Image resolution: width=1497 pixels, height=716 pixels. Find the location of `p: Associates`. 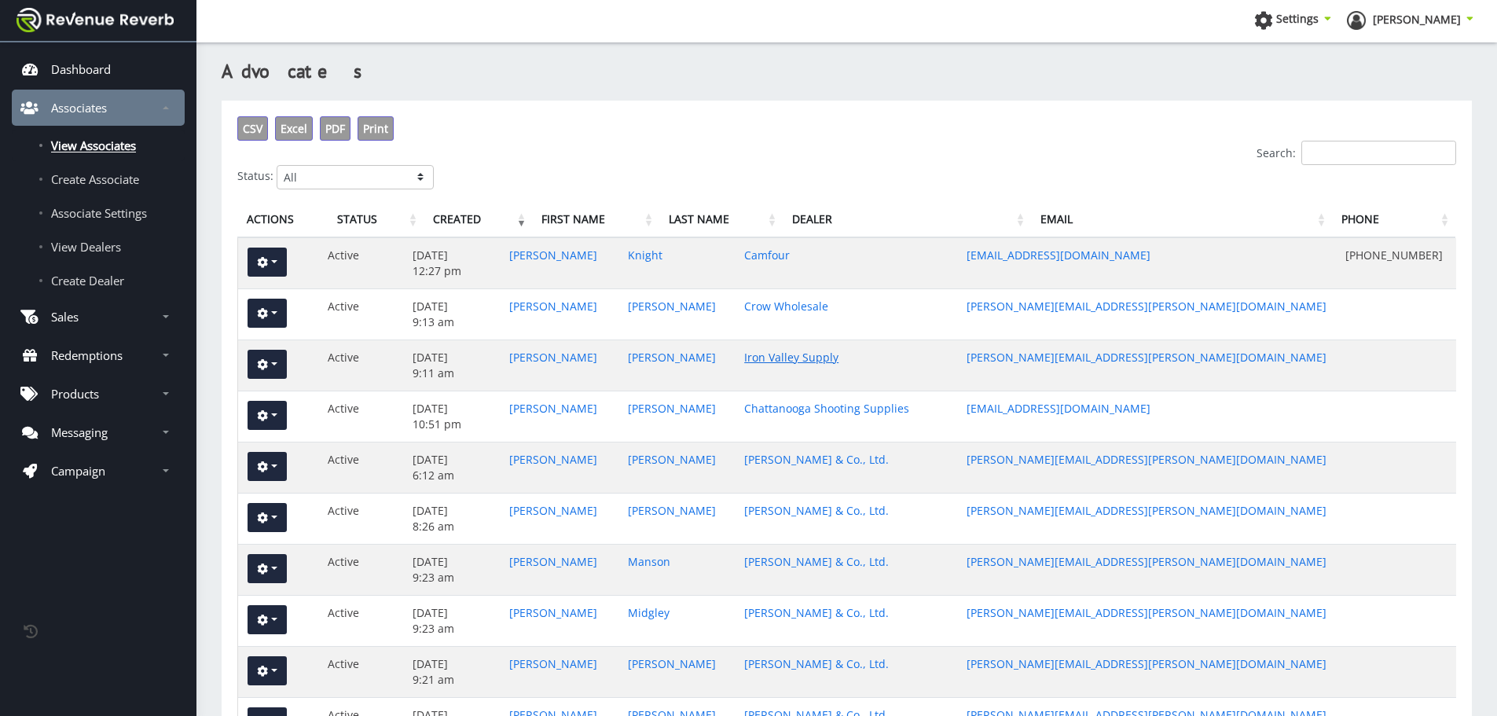

p: Associates is located at coordinates (79, 108).